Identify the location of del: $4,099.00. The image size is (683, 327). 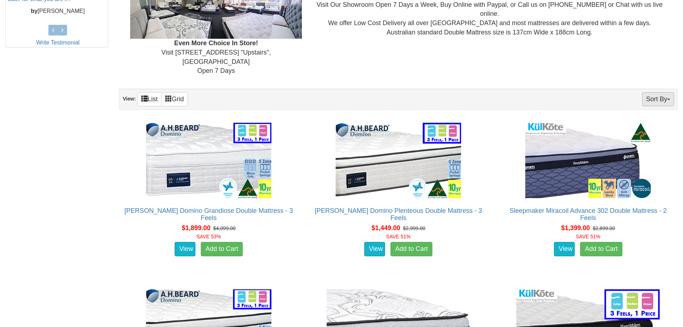
(225, 228).